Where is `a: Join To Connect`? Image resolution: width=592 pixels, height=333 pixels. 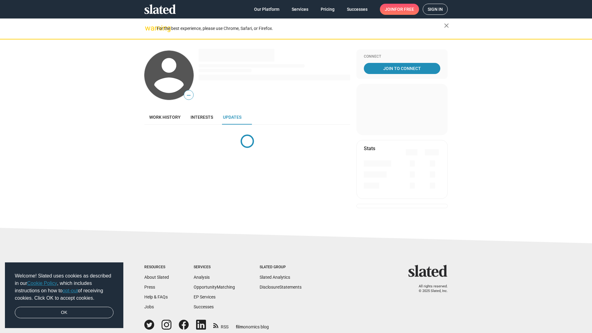
a: Join To Connect is located at coordinates (402, 68).